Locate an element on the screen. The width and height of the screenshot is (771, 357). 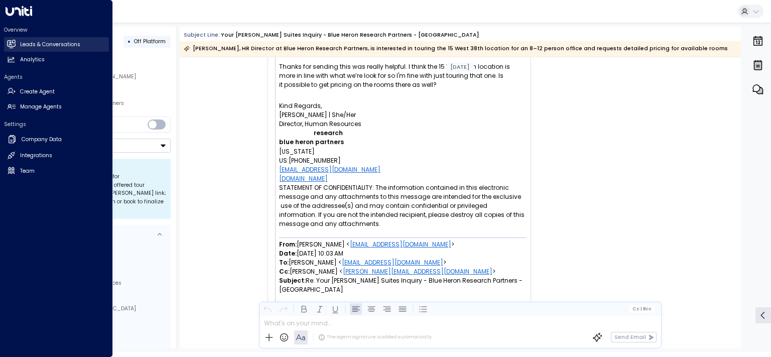
span: US: is located at coordinates (284, 161).